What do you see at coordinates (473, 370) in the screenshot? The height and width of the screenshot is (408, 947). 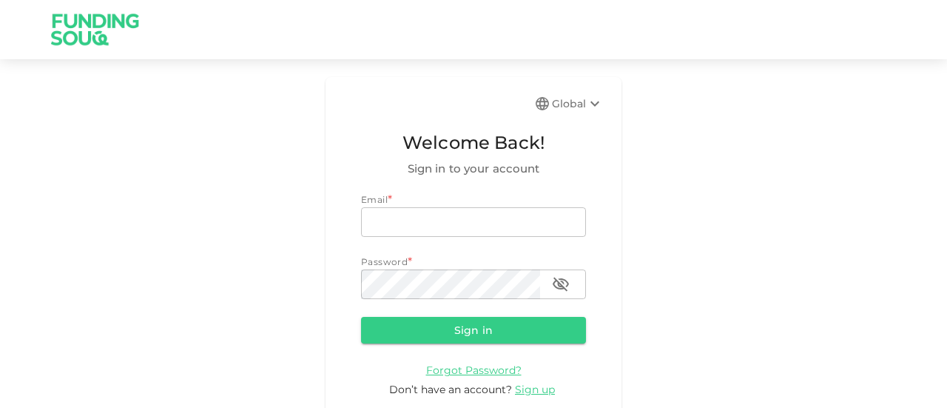 I see `span: Forgot Password?` at bounding box center [473, 370].